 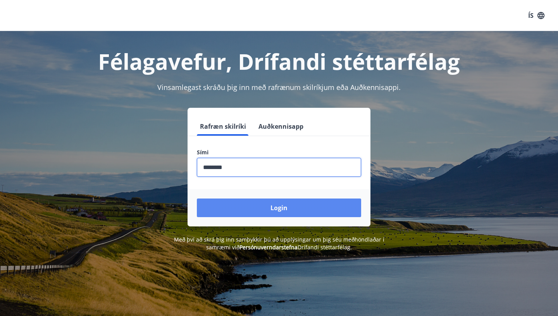 What do you see at coordinates (281, 126) in the screenshot?
I see `button: Auðkennisapp` at bounding box center [281, 126].